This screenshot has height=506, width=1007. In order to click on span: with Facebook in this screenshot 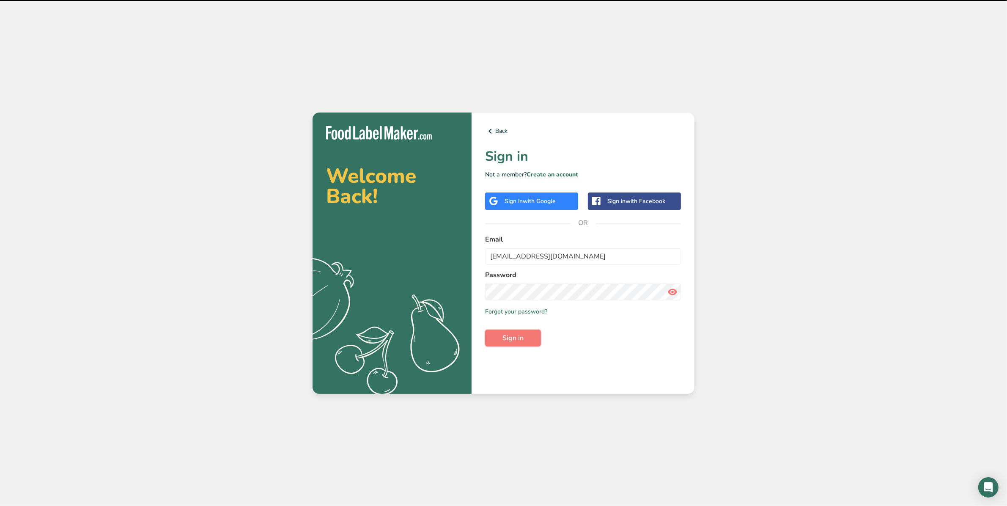, I will do `click(645, 201)`.